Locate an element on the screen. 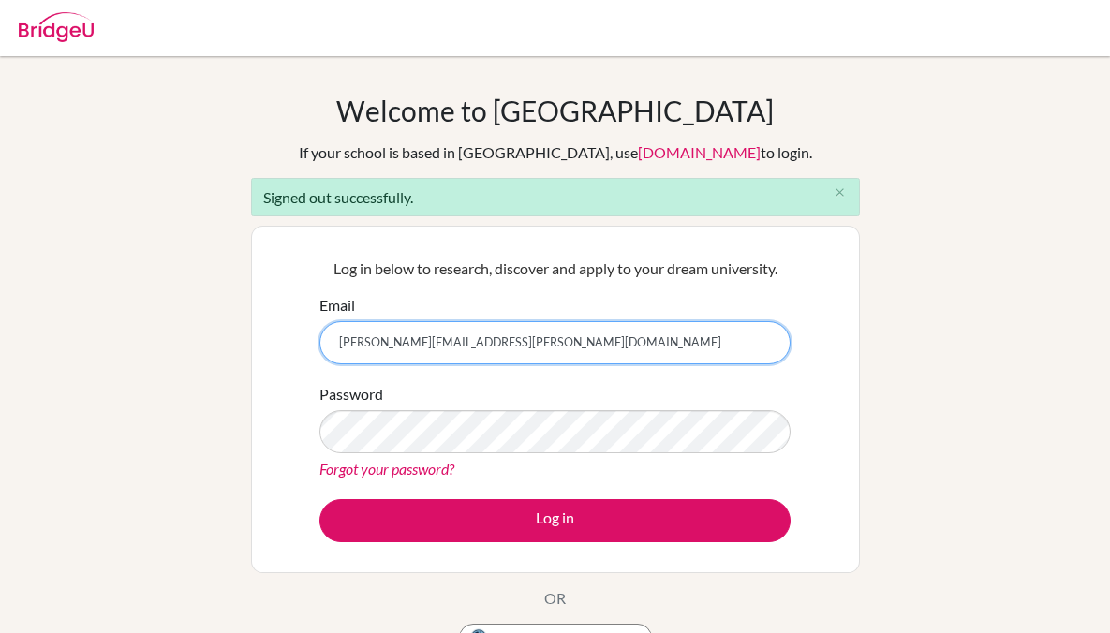  i: close is located at coordinates (839, 192).